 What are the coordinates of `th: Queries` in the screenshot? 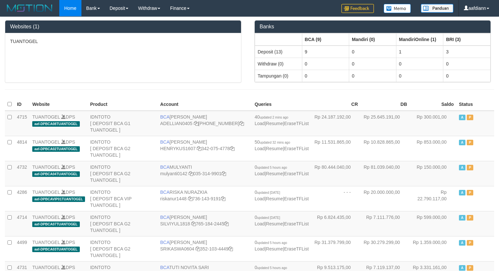 It's located at (282, 104).